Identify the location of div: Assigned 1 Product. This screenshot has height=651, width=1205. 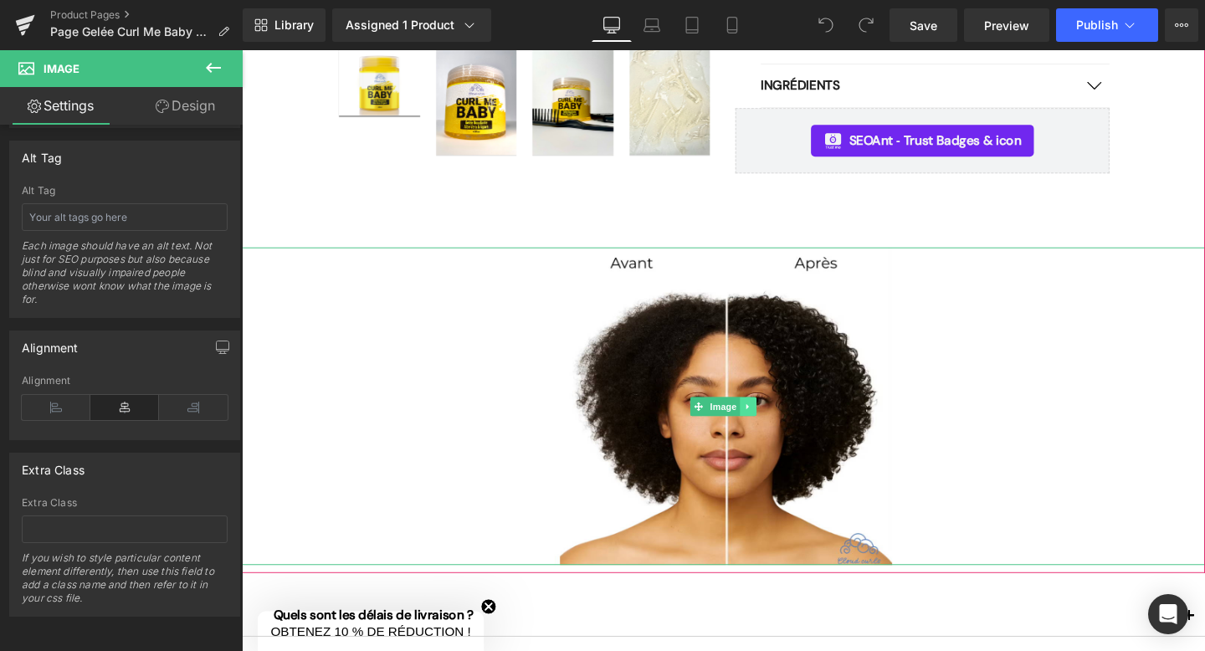
(412, 25).